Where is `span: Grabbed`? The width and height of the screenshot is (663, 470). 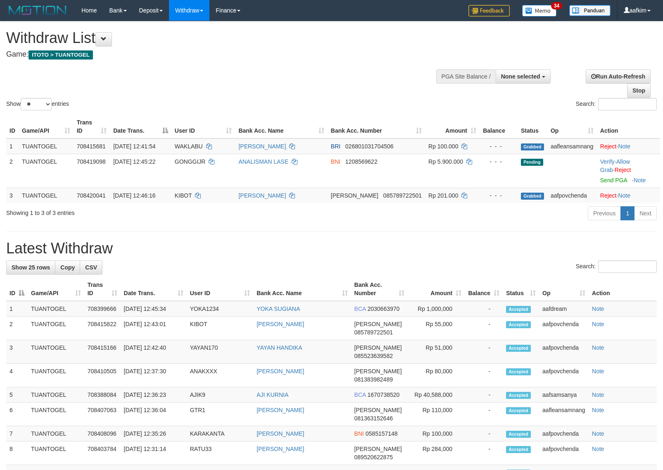
span: Grabbed is located at coordinates (533, 147).